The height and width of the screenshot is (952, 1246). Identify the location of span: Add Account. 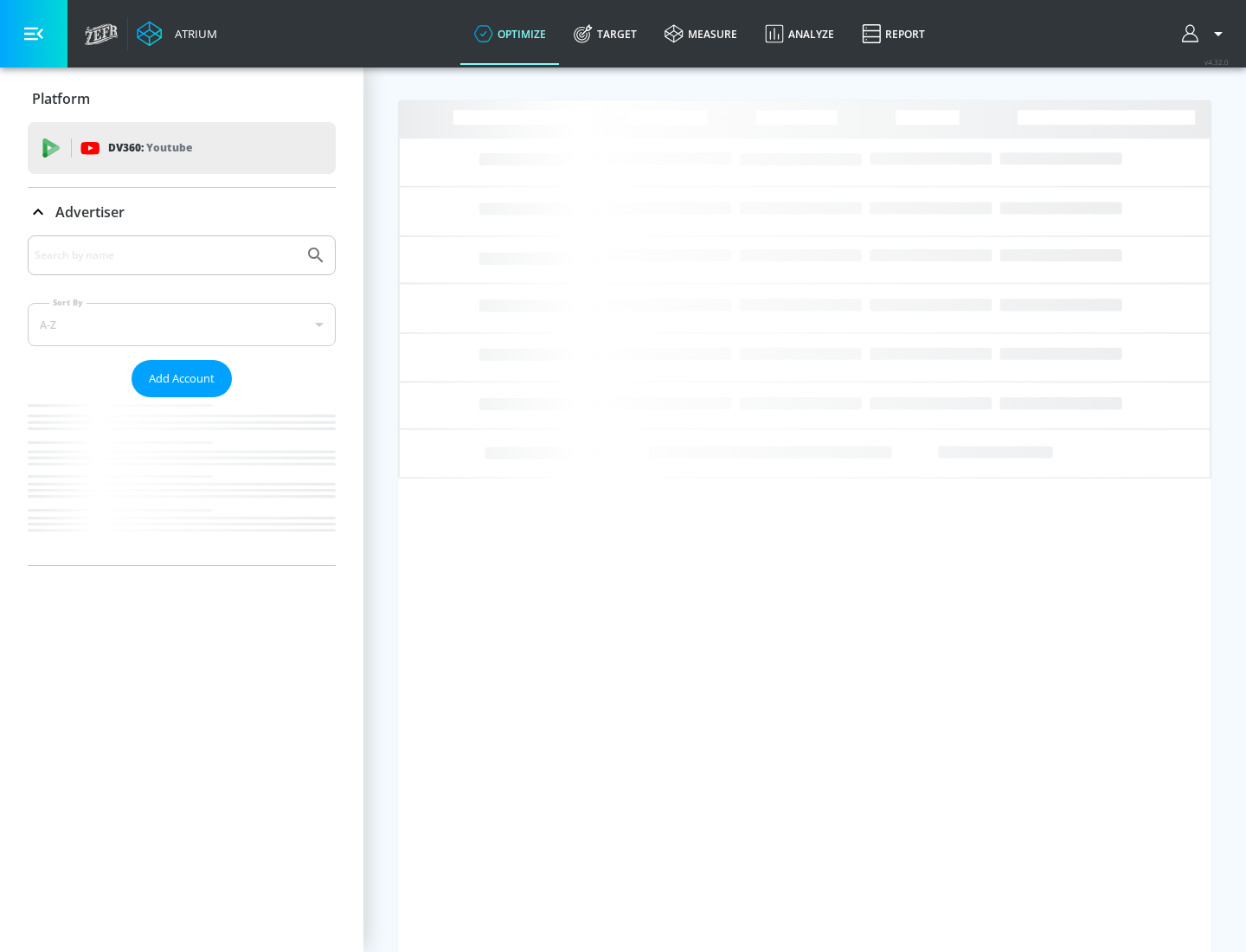
(181, 378).